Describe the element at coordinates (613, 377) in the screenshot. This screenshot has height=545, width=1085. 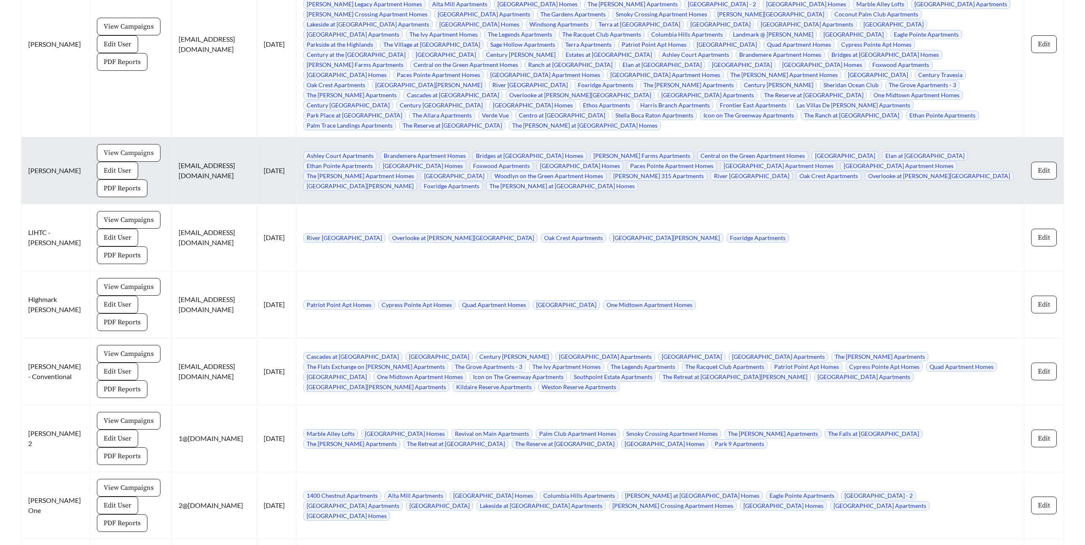
I see `span: Southpoint Estate Apartments` at that location.